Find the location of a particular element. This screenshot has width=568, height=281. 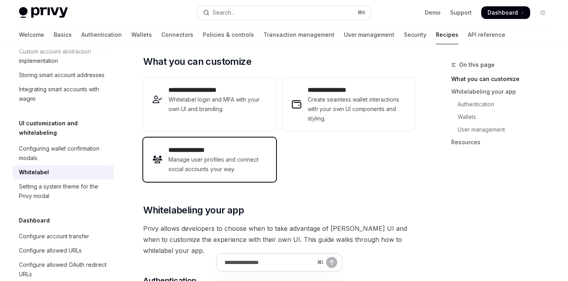

a: Setting a system theme for the Privy modal is located at coordinates (63, 191).